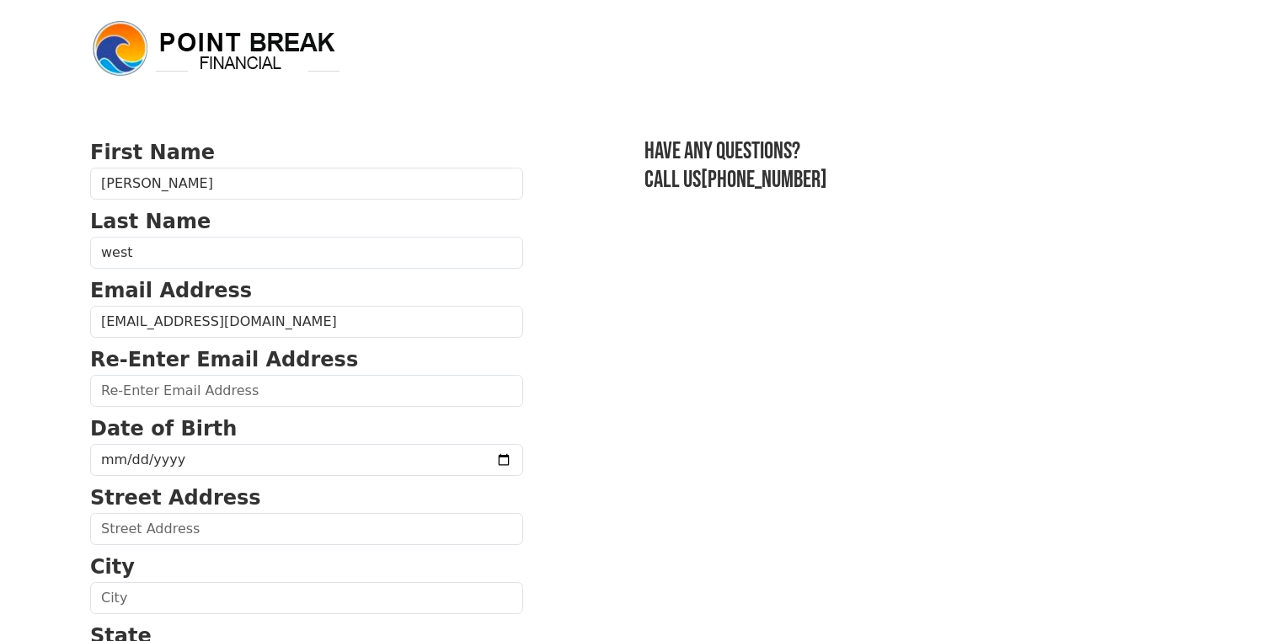 The height and width of the screenshot is (641, 1272). What do you see at coordinates (307, 598) in the screenshot?
I see `input: City` at bounding box center [307, 598].